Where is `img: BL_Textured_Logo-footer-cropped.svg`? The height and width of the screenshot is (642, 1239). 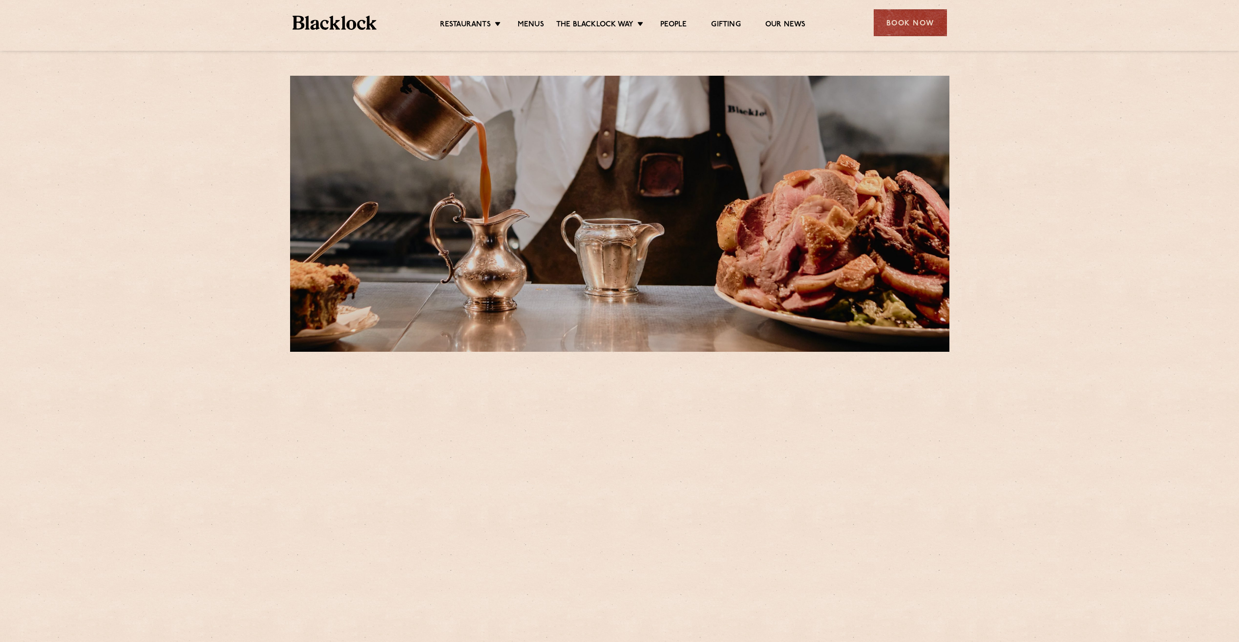
img: BL_Textured_Logo-footer-cropped.svg is located at coordinates (335, 22).